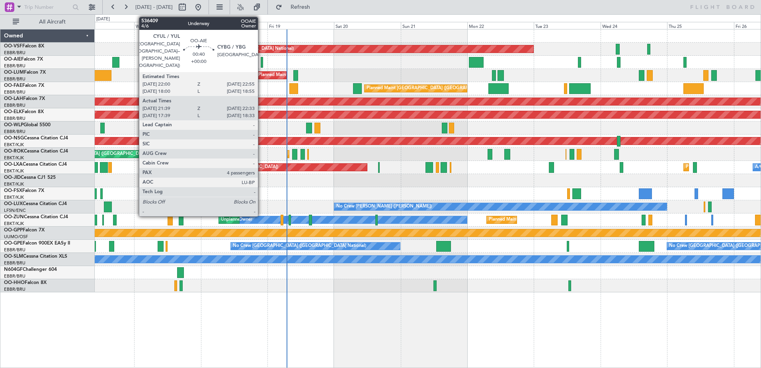 The height and width of the screenshot is (368, 761). What do you see at coordinates (12, 59) in the screenshot?
I see `span: OO-AIE` at bounding box center [12, 59].